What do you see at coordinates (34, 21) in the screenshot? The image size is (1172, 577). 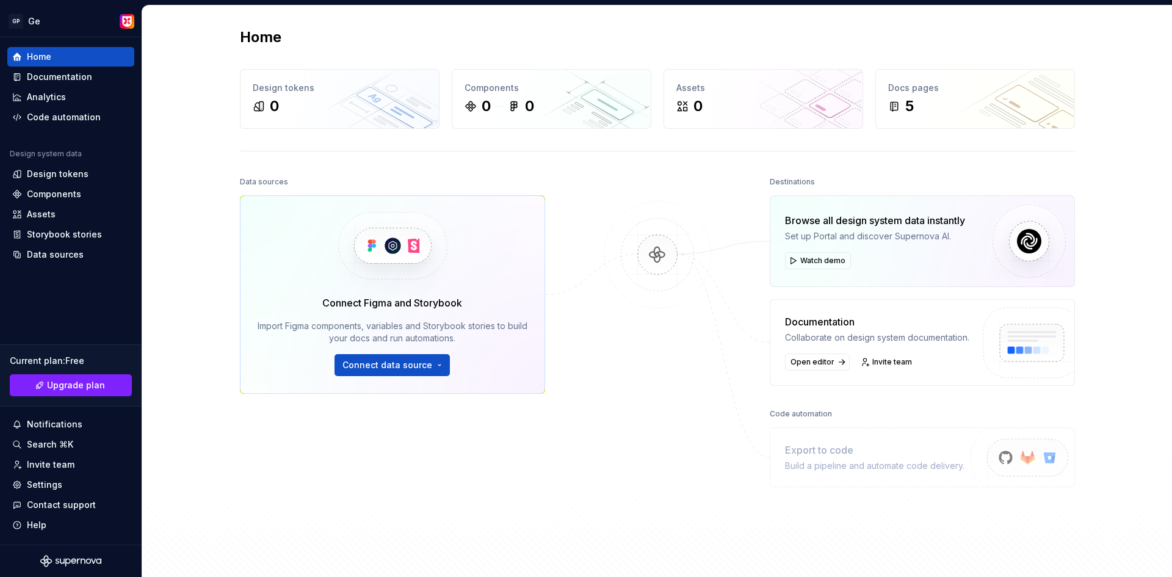 I see `div: Ge` at bounding box center [34, 21].